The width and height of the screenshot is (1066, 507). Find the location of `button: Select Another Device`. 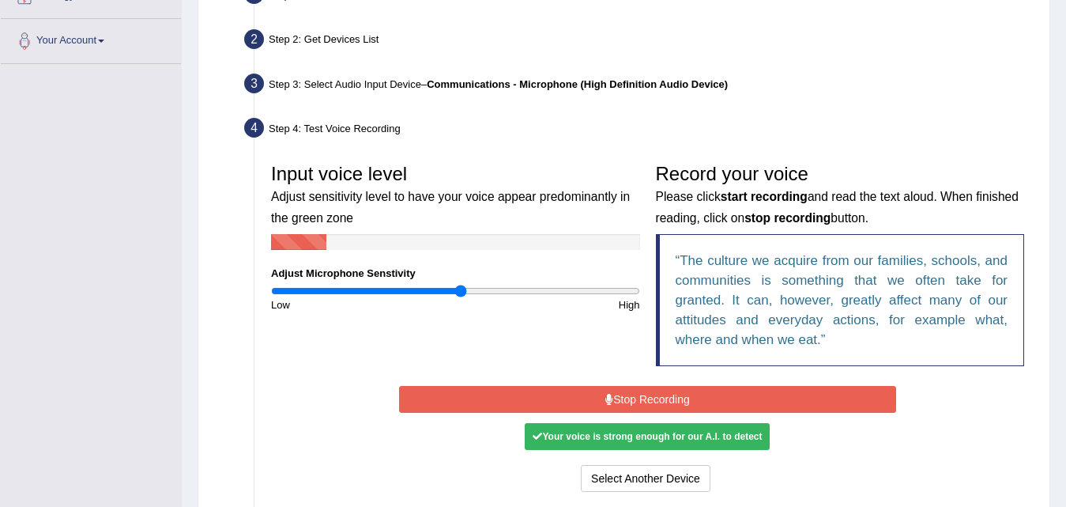

button: Select Another Device is located at coordinates (646, 478).